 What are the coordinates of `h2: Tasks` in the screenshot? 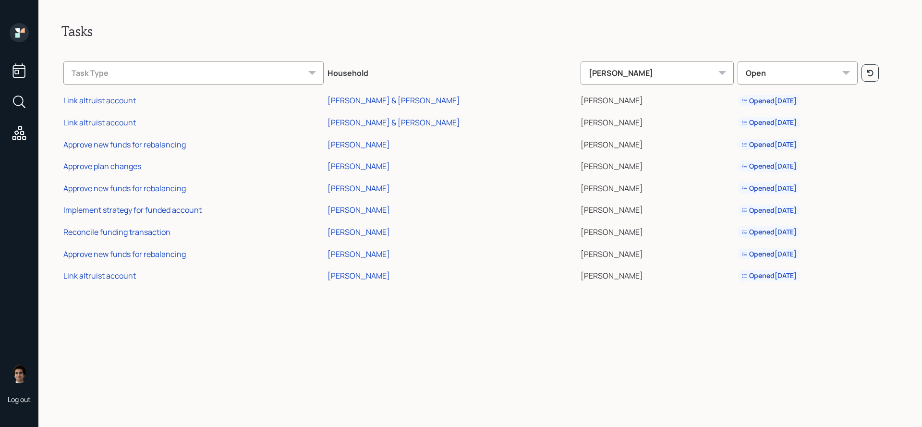 It's located at (480, 31).